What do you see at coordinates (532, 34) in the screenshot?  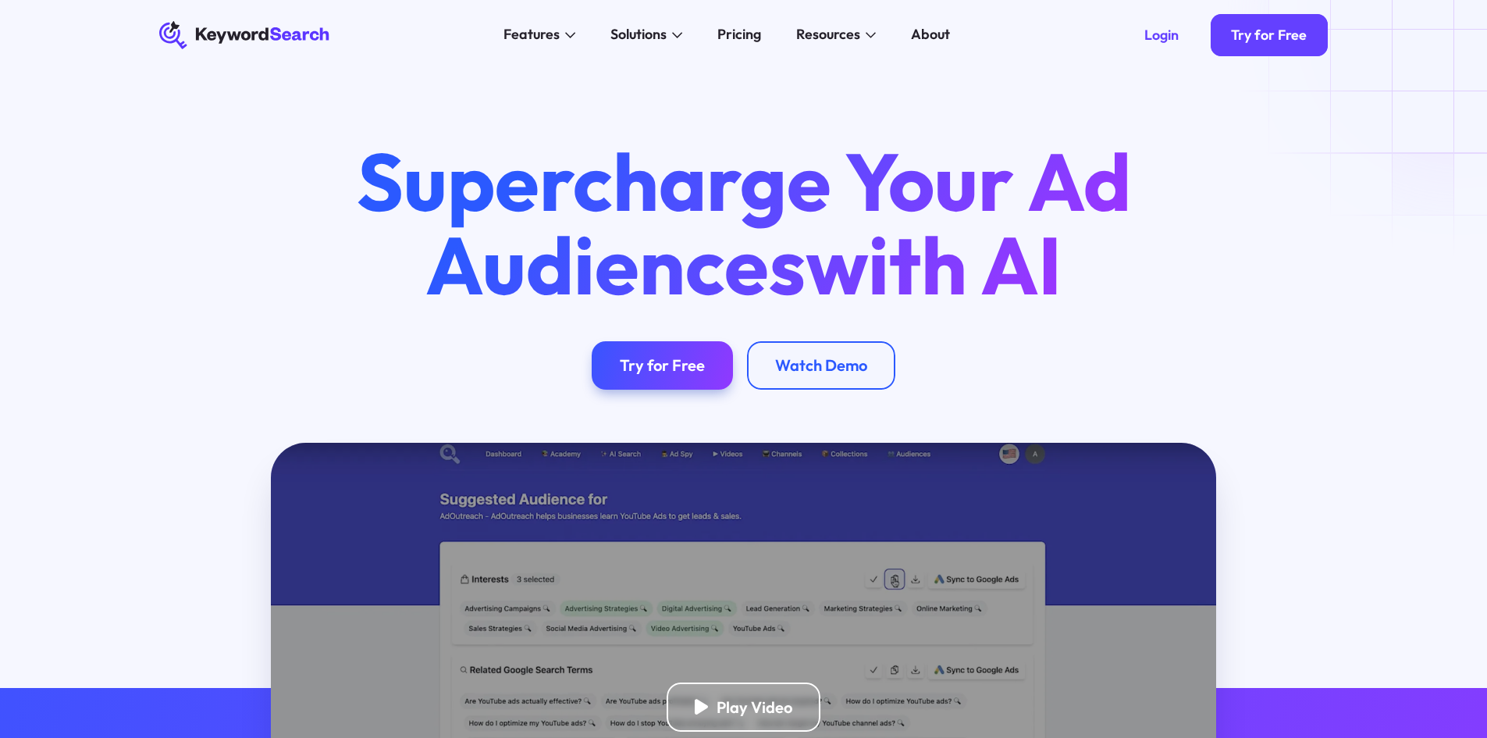 I see `div: Features` at bounding box center [532, 34].